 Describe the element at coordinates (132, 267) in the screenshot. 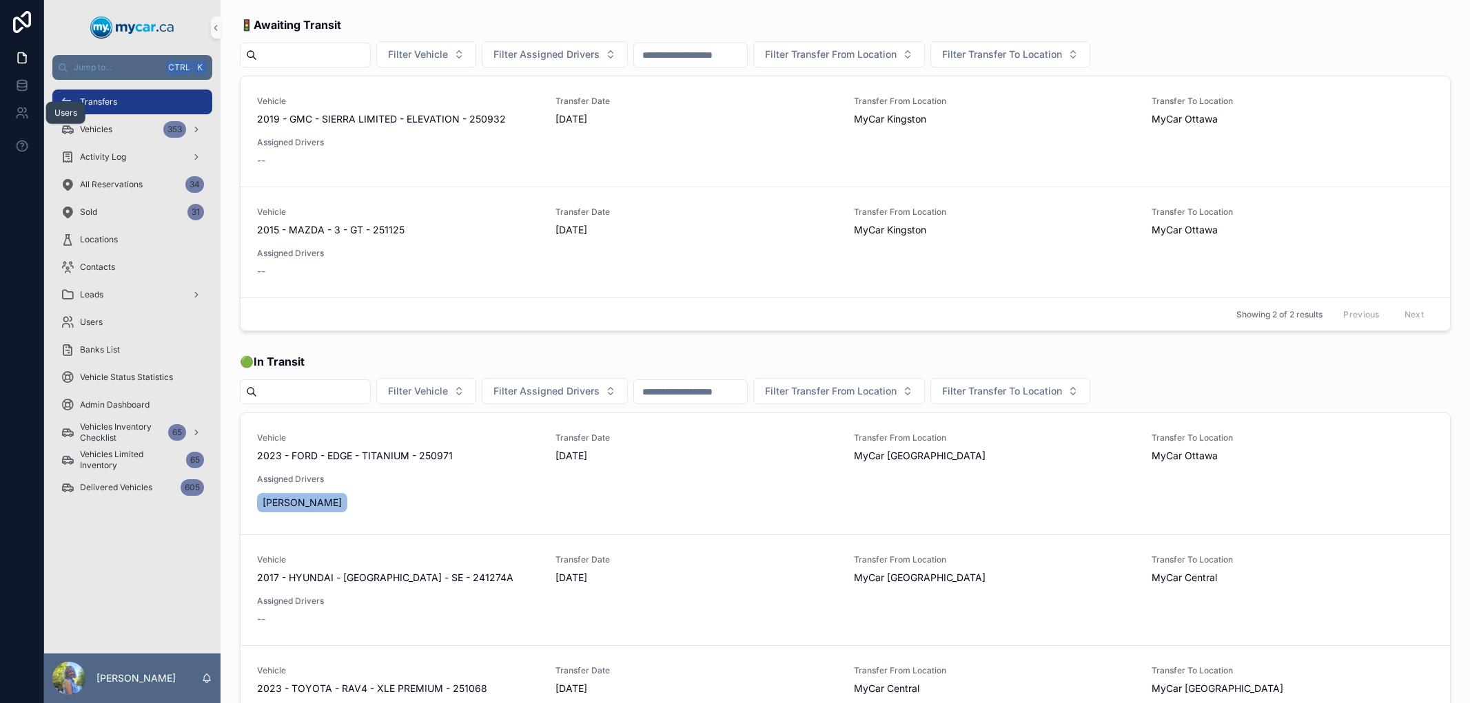

I see `a: Contacts` at that location.